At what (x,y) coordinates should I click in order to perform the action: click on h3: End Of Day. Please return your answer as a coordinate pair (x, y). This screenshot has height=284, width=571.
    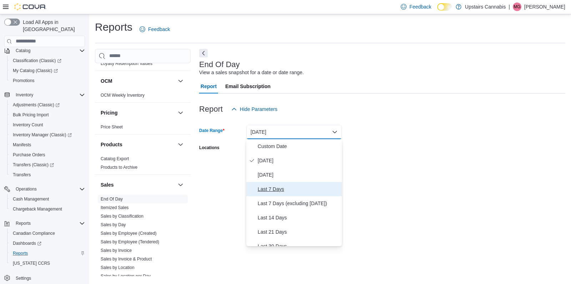
    Looking at the image, I should click on (219, 65).